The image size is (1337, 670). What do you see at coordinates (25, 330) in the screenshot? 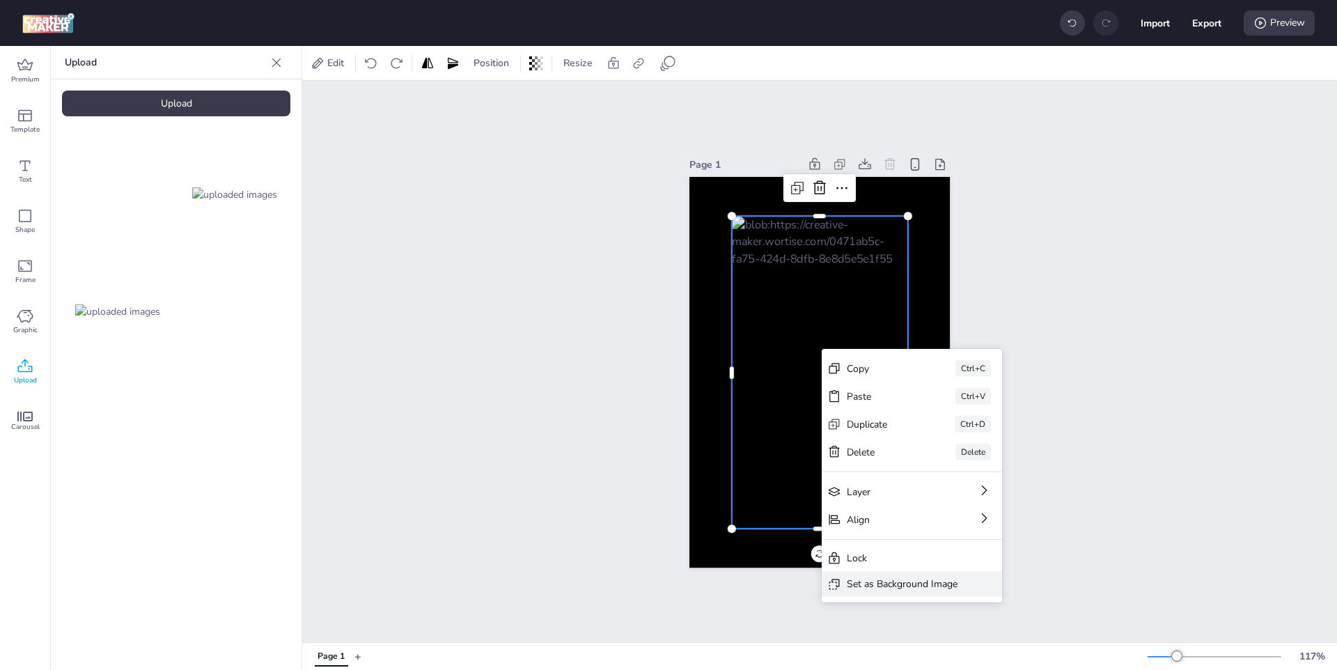
I see `span: Graphic` at bounding box center [25, 330].